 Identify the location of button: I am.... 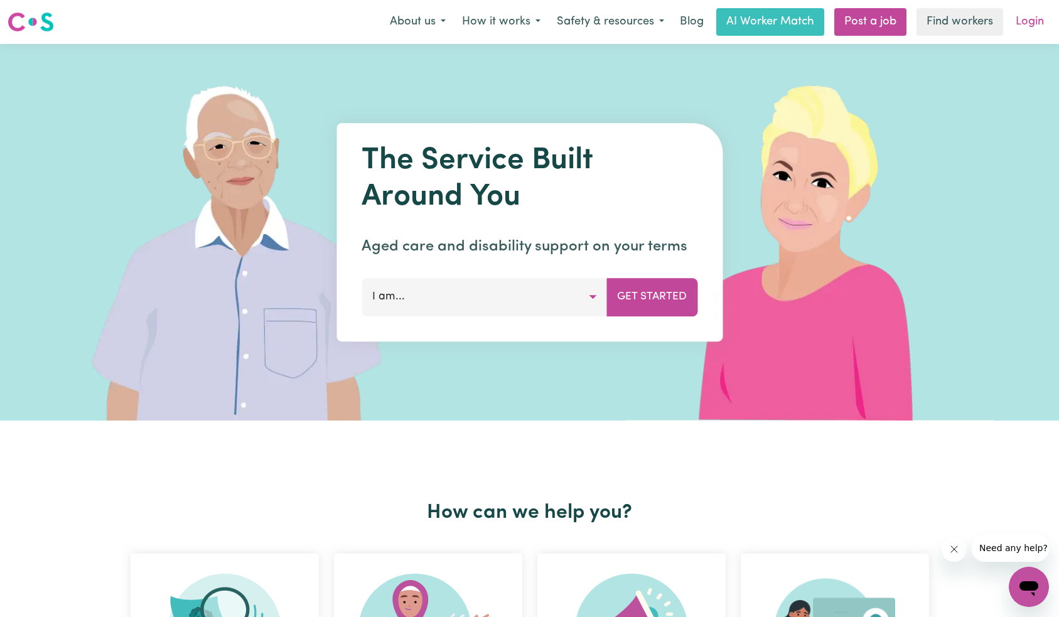
(484, 297).